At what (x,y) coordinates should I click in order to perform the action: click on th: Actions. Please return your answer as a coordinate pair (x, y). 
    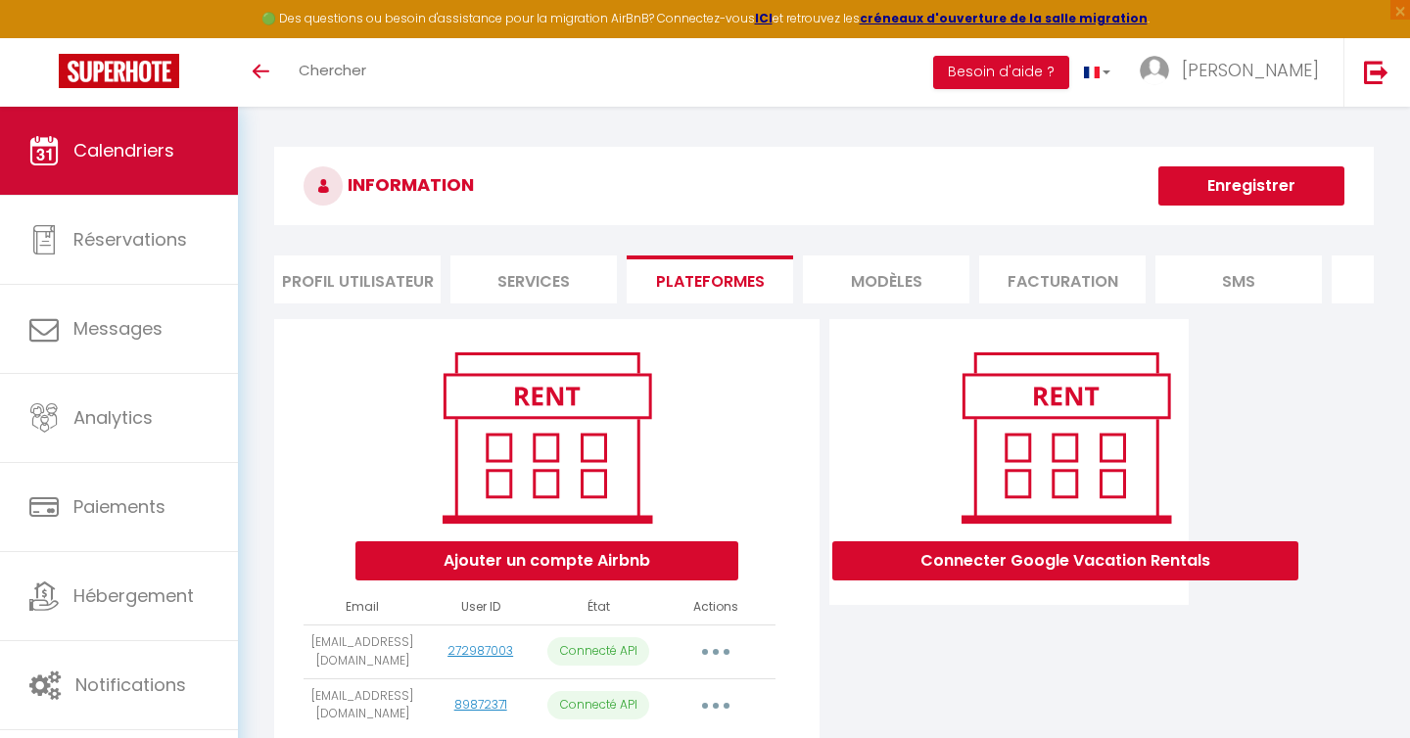
    Looking at the image, I should click on (716, 607).